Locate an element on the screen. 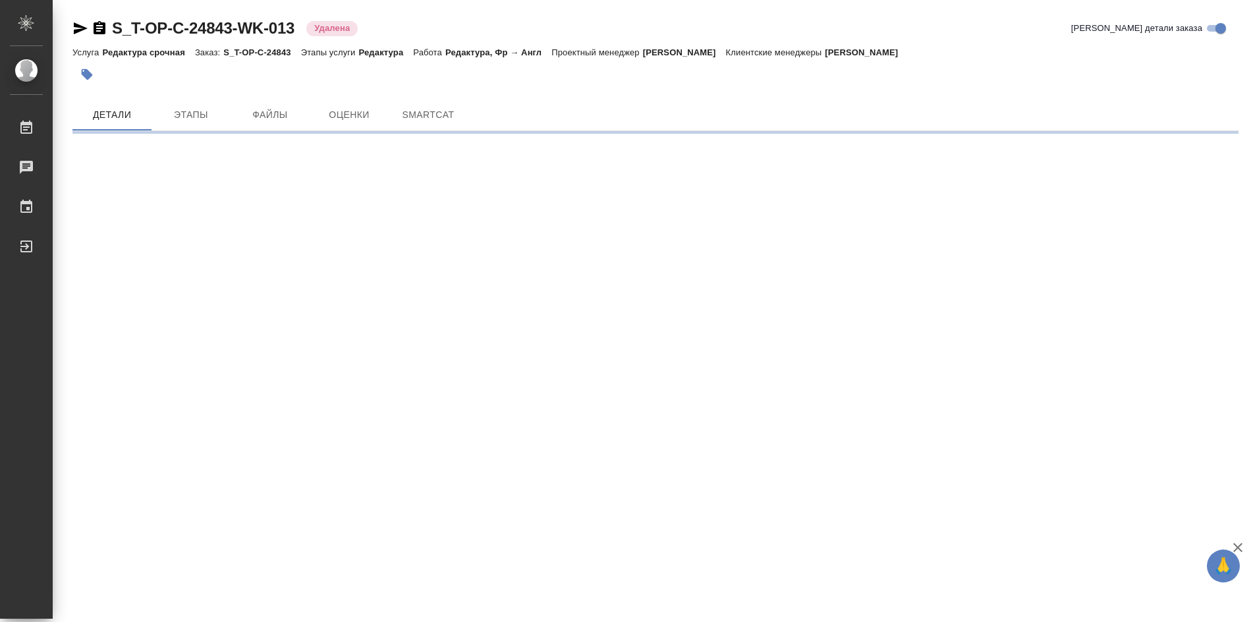 This screenshot has height=622, width=1253. span: Файлы is located at coordinates (270, 115).